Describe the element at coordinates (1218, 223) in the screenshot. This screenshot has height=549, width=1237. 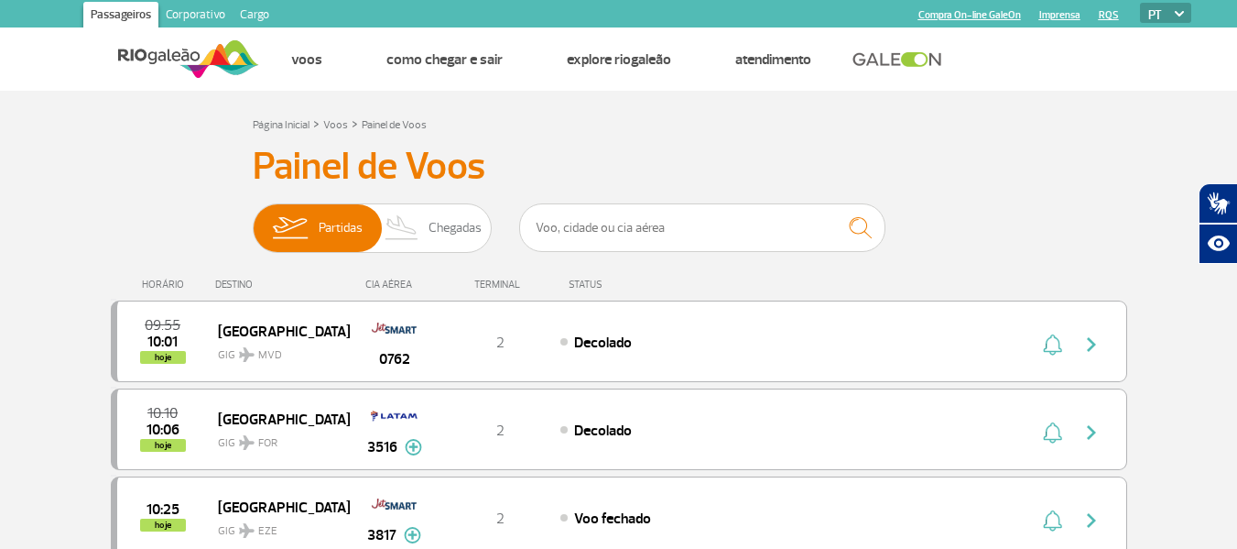
I see `div: Plugin de acessibilidade da Hand Talk.` at that location.